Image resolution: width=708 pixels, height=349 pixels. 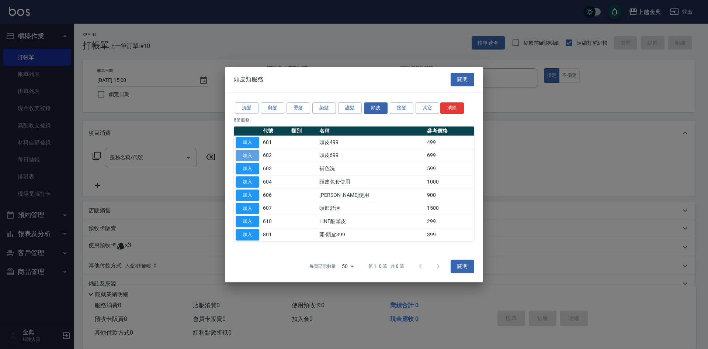 I want to click on td: 補色洗, so click(x=371, y=169).